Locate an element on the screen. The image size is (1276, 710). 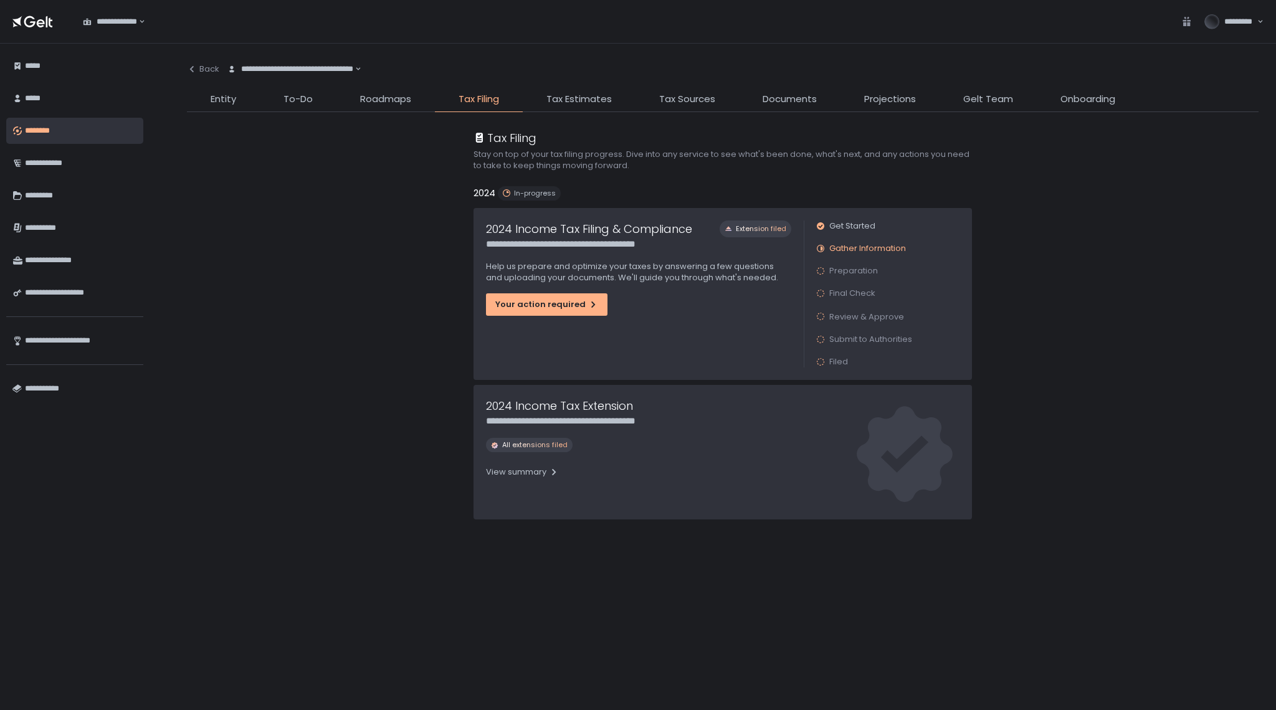
button: Back is located at coordinates (203, 69).